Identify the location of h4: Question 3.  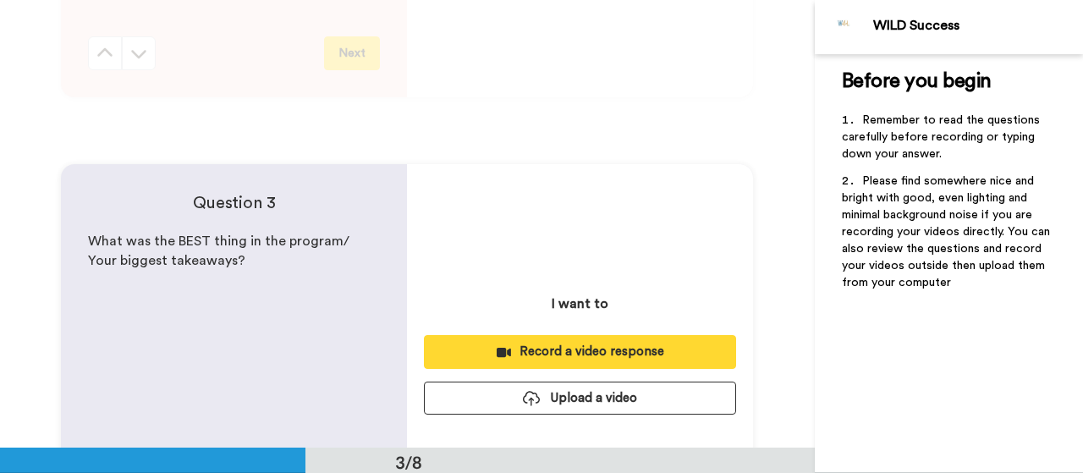
(234, 203).